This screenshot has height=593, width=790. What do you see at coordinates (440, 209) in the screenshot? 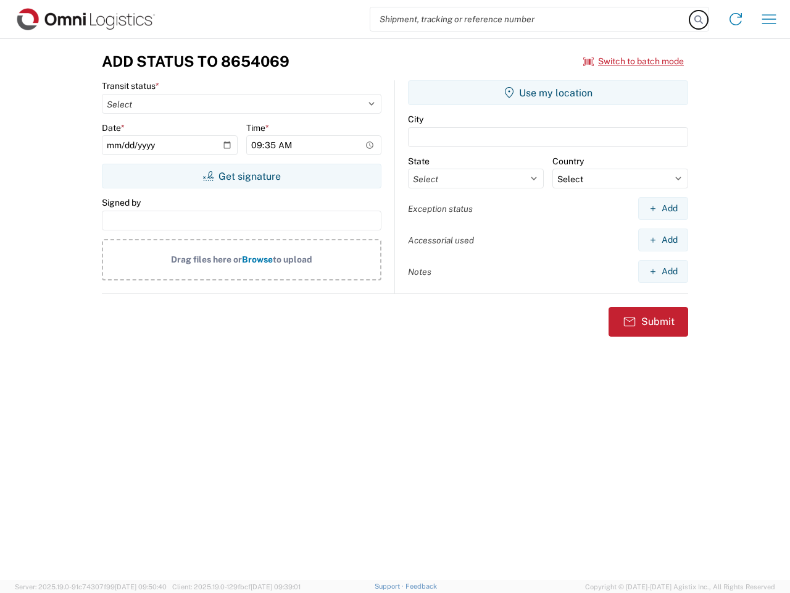
I see `label: Exception status` at bounding box center [440, 209].